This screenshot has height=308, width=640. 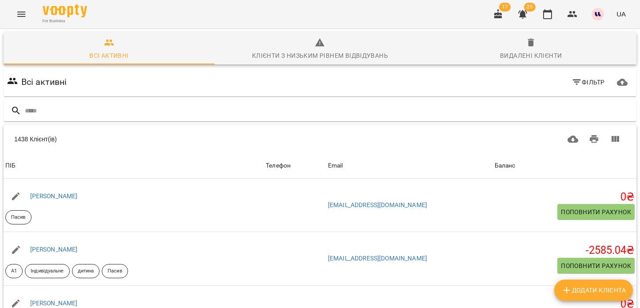 What do you see at coordinates (505, 7) in the screenshot?
I see `span: 17` at bounding box center [505, 7].